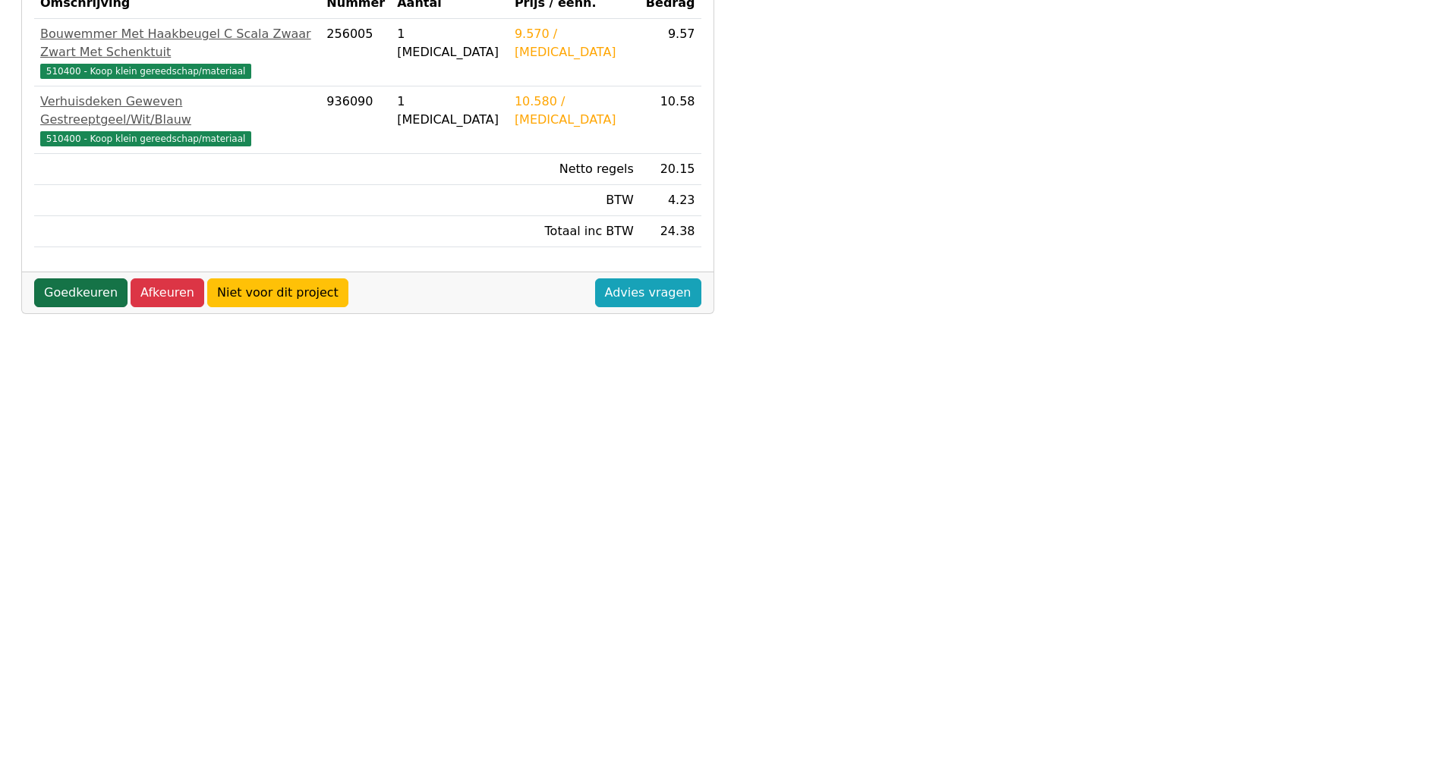  Describe the element at coordinates (574, 231) in the screenshot. I see `td: Totaal inc BTW` at that location.